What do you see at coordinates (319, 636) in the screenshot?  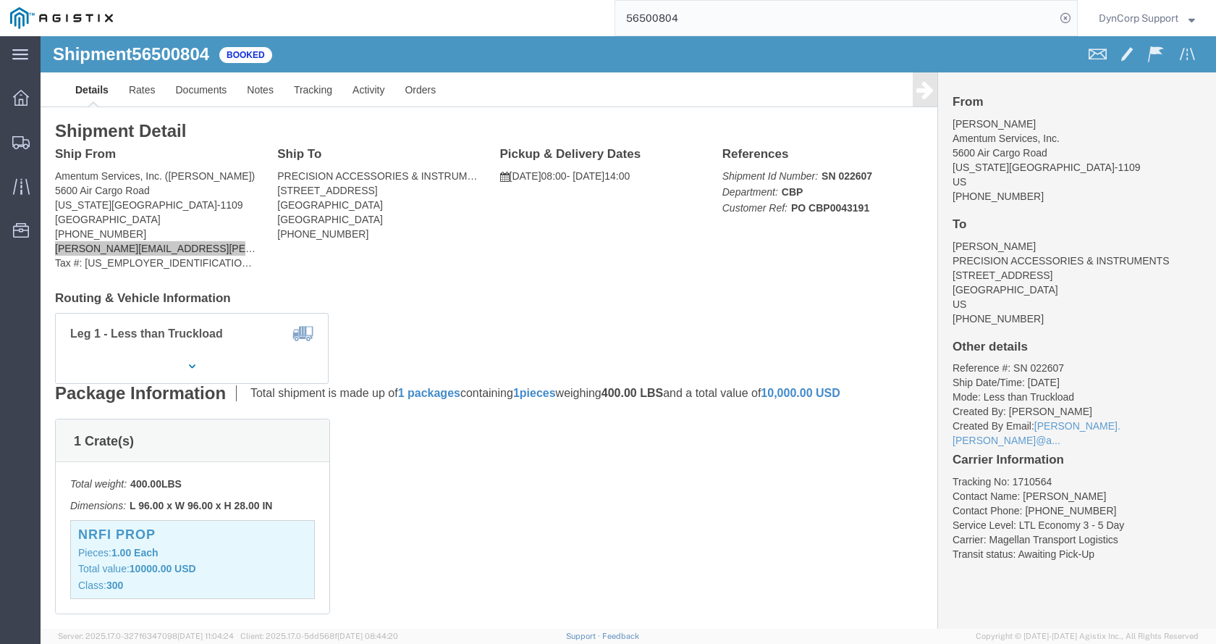 I see `span: Client: 2025.17.0-5dd568f` at bounding box center [319, 636].